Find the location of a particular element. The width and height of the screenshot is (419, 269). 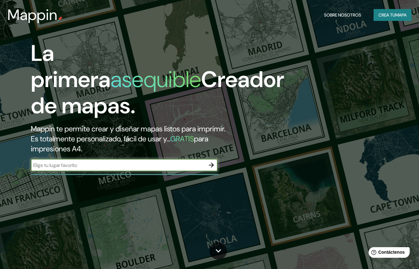

font: Mappin te permite crear y diseñar mapas listos para imprimir. is located at coordinates (128, 128).